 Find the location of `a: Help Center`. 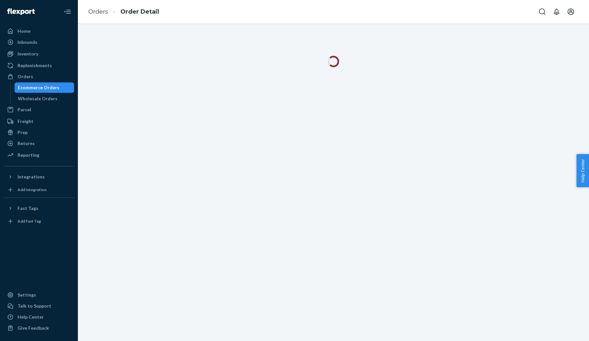

a: Help Center is located at coordinates (39, 317).